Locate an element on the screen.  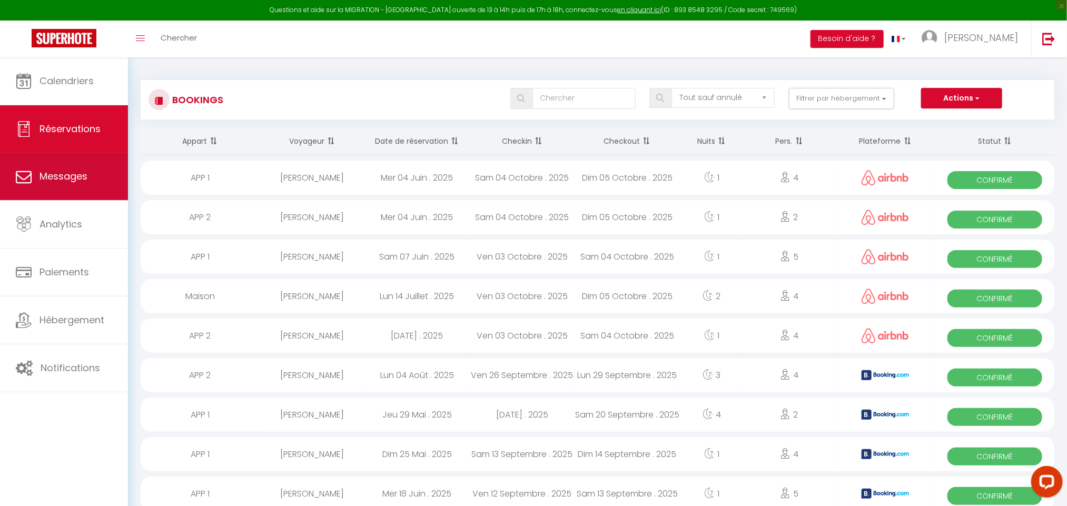
span: Réservations is located at coordinates (70, 129).